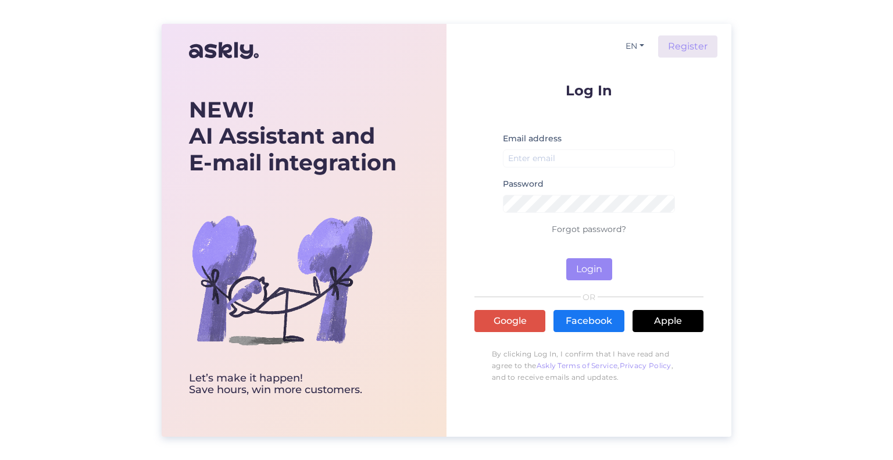  I want to click on button: Login, so click(589, 269).